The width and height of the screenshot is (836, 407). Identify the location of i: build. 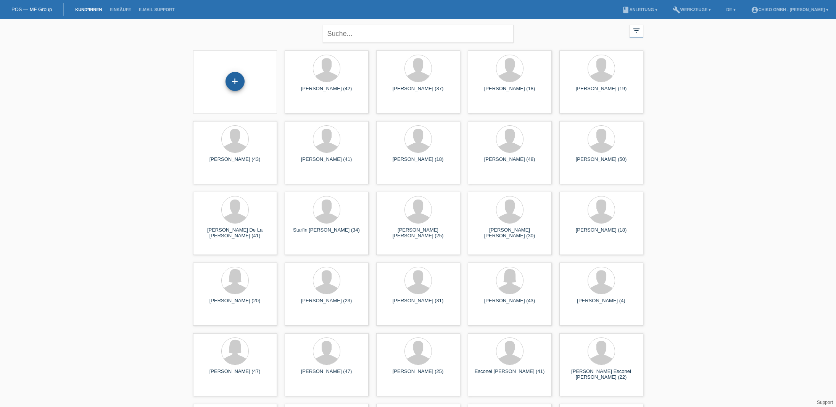
(677, 10).